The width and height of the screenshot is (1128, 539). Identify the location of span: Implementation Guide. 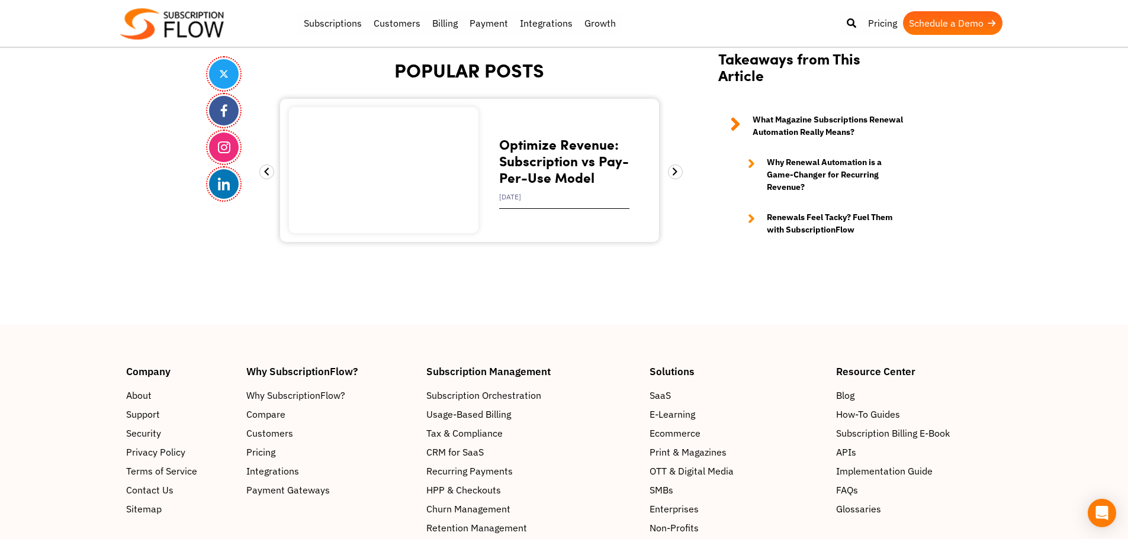
(884, 471).